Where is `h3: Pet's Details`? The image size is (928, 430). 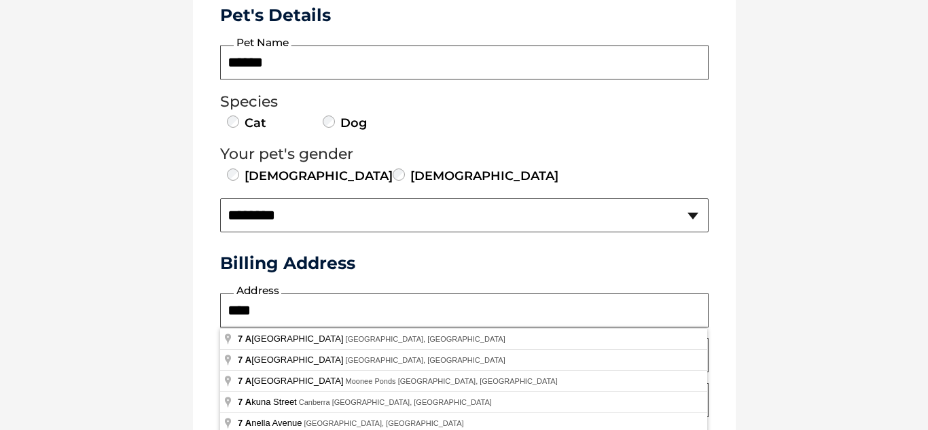
h3: Pet's Details is located at coordinates (464, 15).